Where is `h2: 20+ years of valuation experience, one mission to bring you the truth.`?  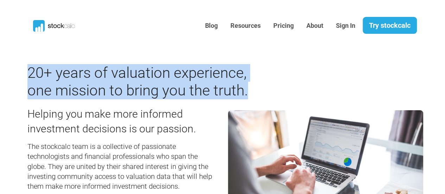
h2: 20+ years of valuation experience, one mission to bring you the truth. is located at coordinates (139, 82).